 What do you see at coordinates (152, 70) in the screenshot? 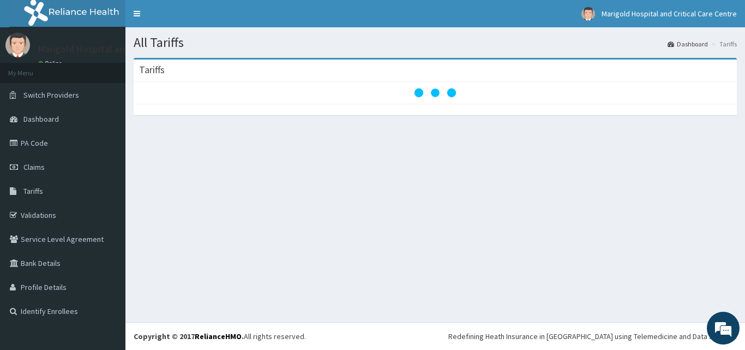
I see `h3: Tariffs` at bounding box center [152, 70].